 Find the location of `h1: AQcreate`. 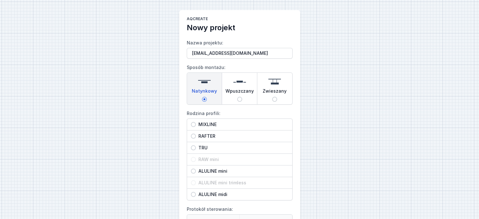

h1: AQcreate is located at coordinates (240, 20).